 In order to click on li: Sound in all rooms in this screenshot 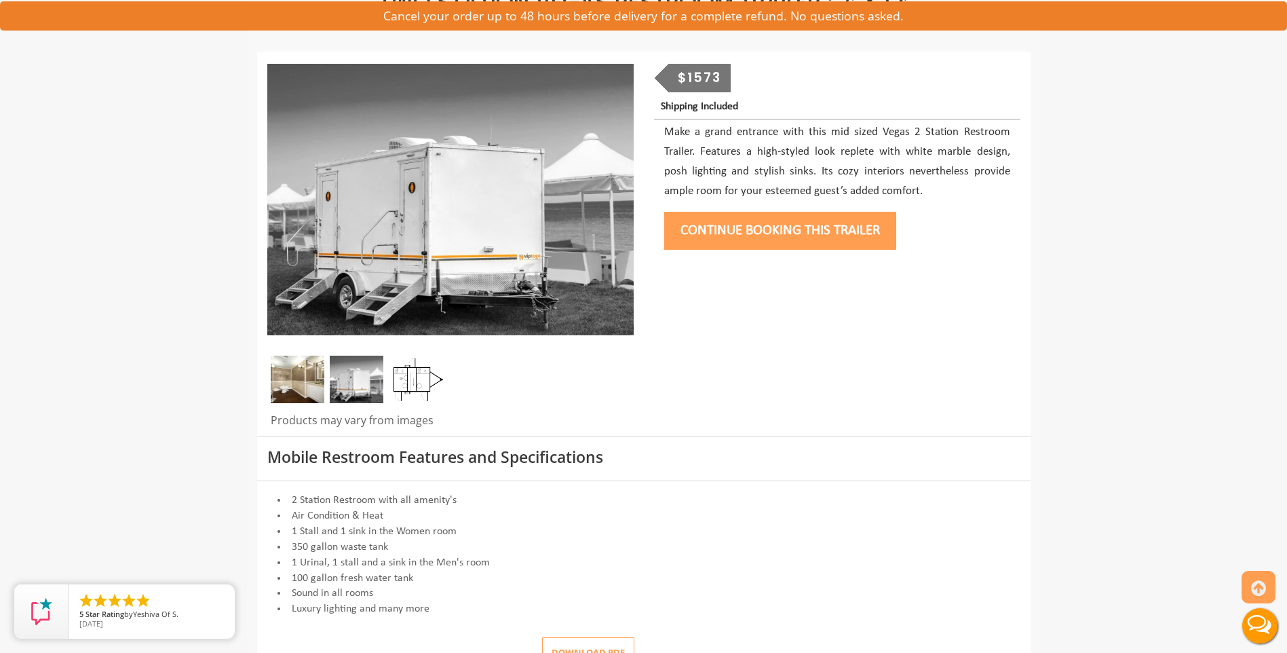, I will do `click(644, 593)`.